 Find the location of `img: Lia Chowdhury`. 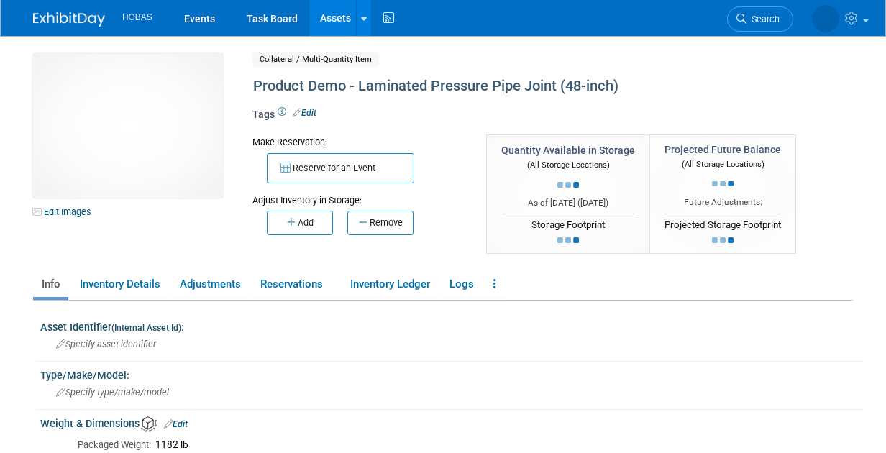

img: Lia Chowdhury is located at coordinates (825, 19).